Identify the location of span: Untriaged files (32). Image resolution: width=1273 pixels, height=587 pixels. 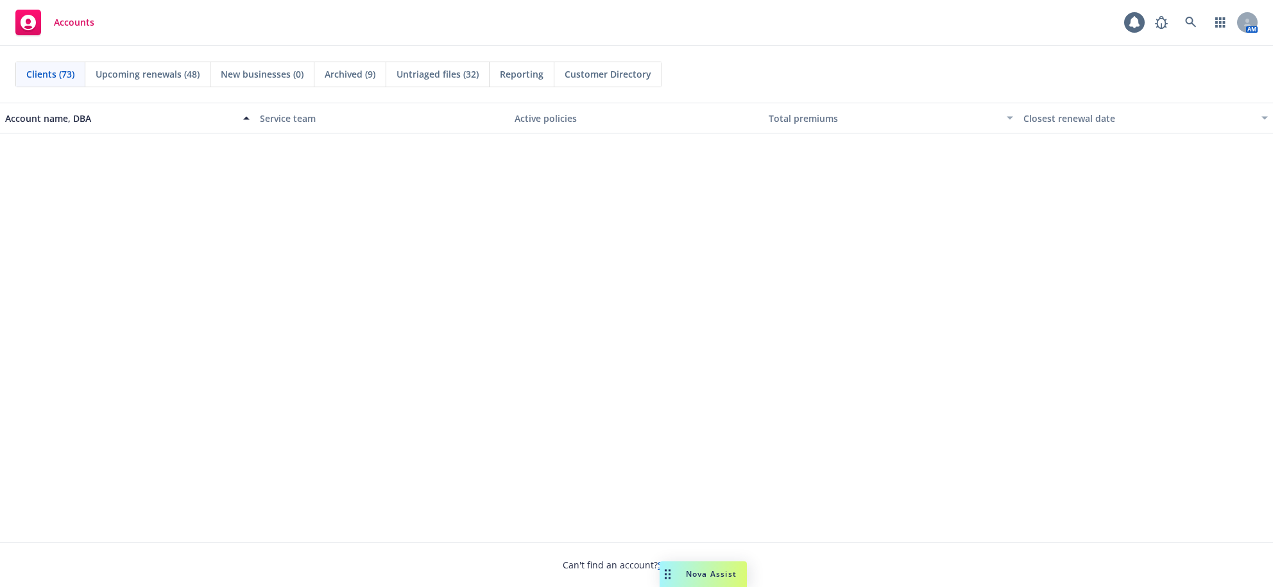
(438, 74).